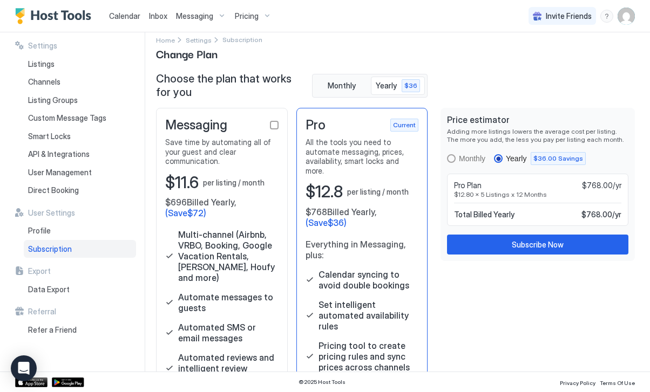 The image size is (650, 392). Describe the element at coordinates (578, 383) in the screenshot. I see `span: Privacy Policy` at that location.